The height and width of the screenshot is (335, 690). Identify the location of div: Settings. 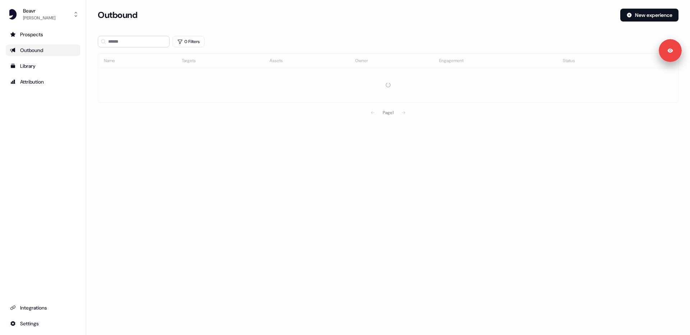
(43, 324).